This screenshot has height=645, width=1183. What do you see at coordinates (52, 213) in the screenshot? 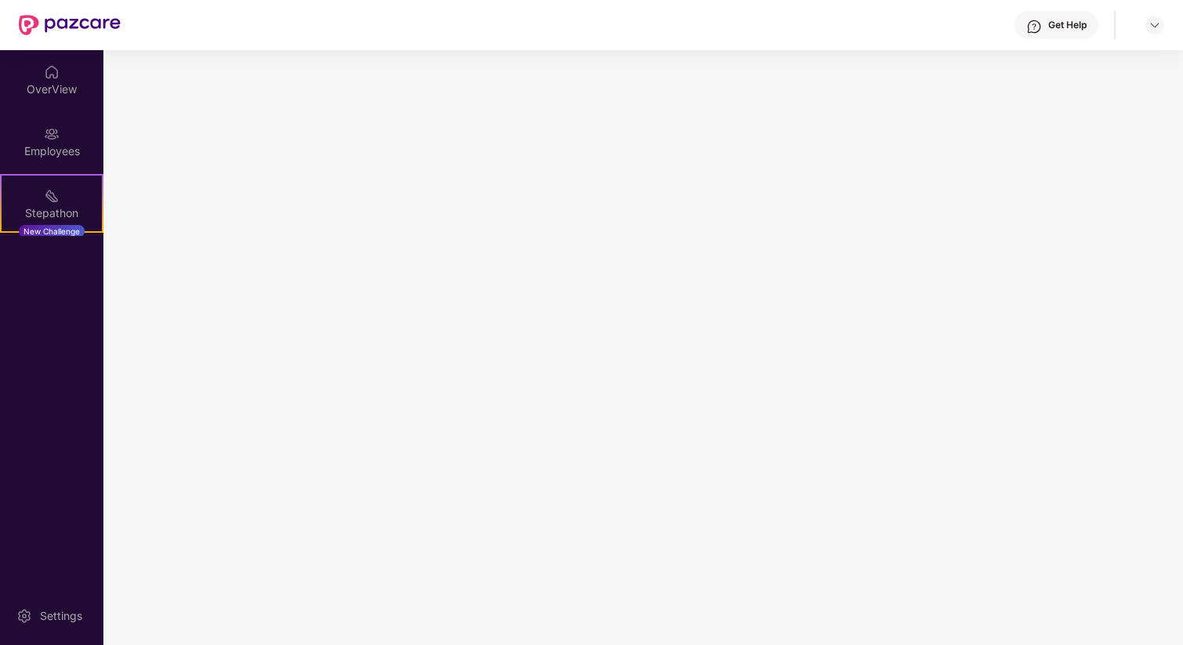
I see `div: Stepathon` at bounding box center [52, 213].